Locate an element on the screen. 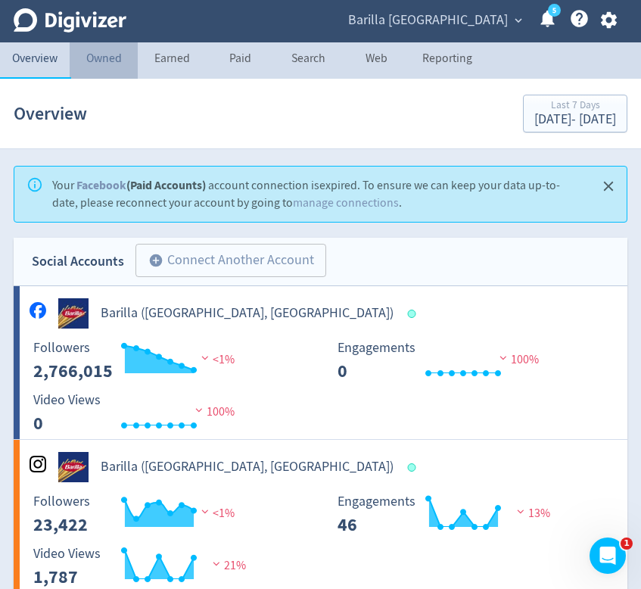 The height and width of the screenshot is (589, 641). a: manage connections is located at coordinates (346, 203).